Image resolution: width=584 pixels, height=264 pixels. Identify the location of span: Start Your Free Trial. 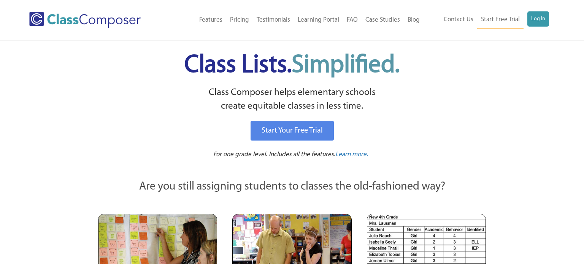
(292, 131).